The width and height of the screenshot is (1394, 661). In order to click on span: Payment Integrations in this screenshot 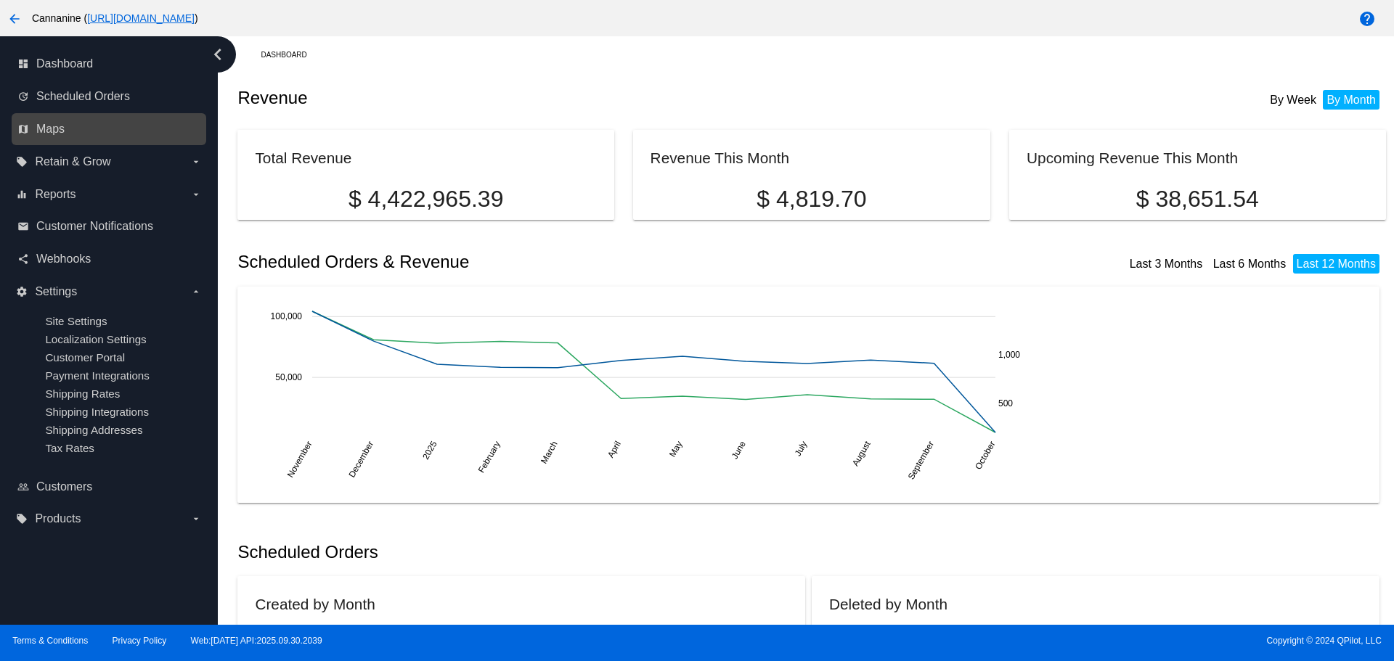, I will do `click(97, 375)`.